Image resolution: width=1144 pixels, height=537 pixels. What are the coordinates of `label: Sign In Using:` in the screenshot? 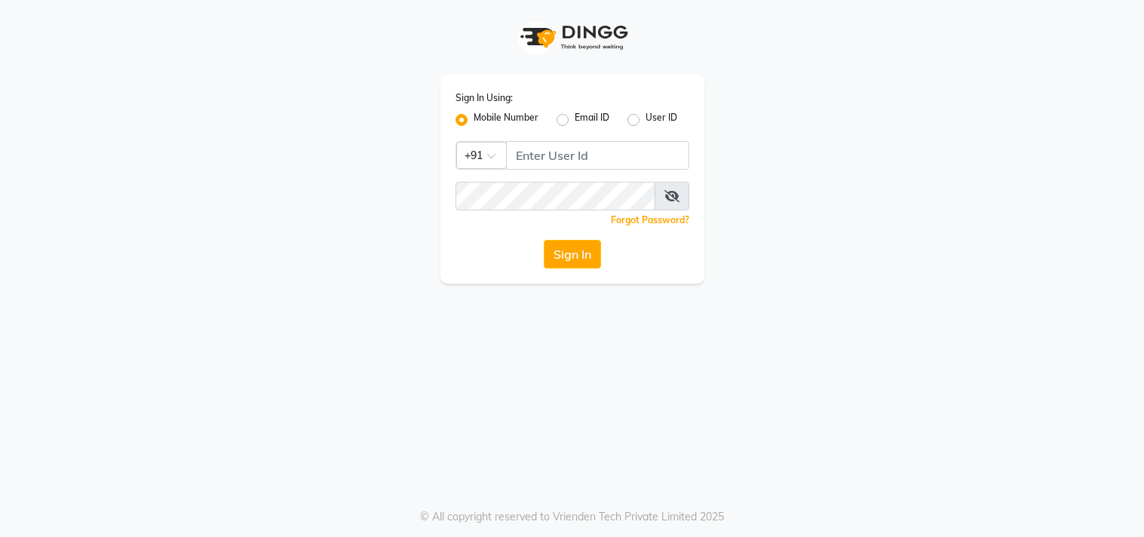 It's located at (484, 98).